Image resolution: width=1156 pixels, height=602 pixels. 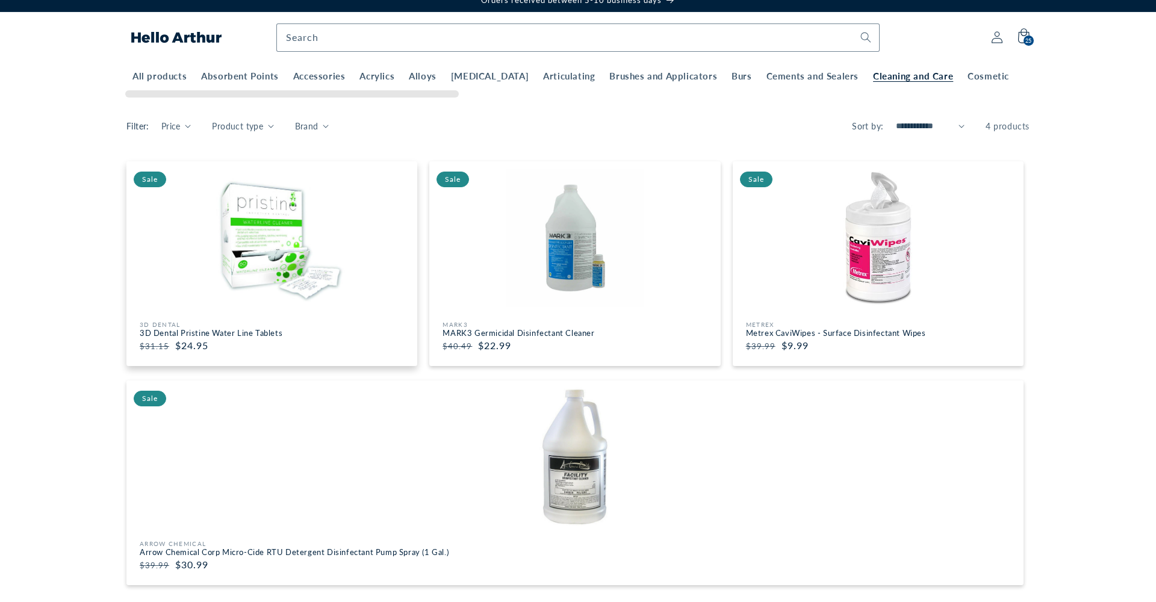 What do you see at coordinates (663, 73) in the screenshot?
I see `a: Brushes and Applicators` at bounding box center [663, 73].